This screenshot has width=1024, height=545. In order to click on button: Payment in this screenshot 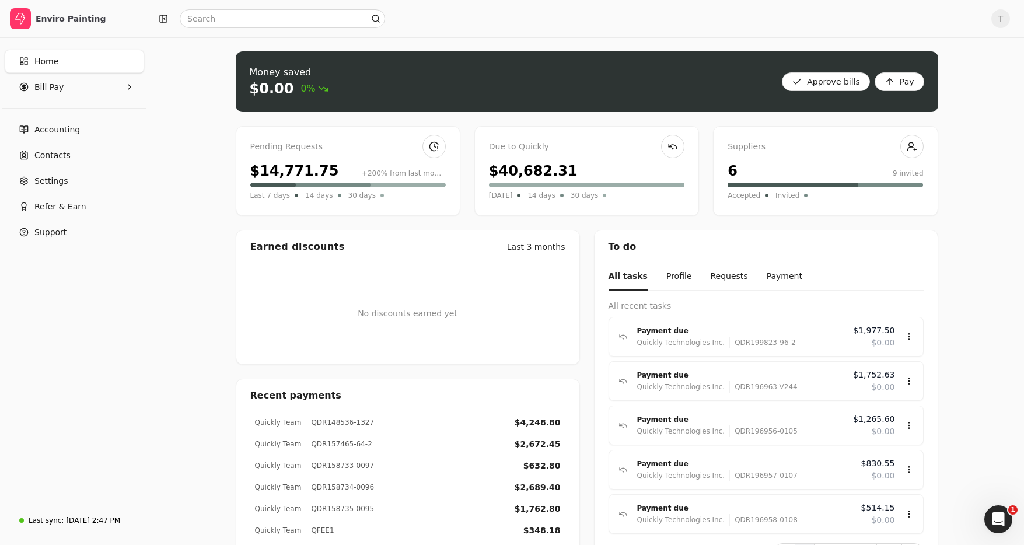, I will do `click(784, 277)`.